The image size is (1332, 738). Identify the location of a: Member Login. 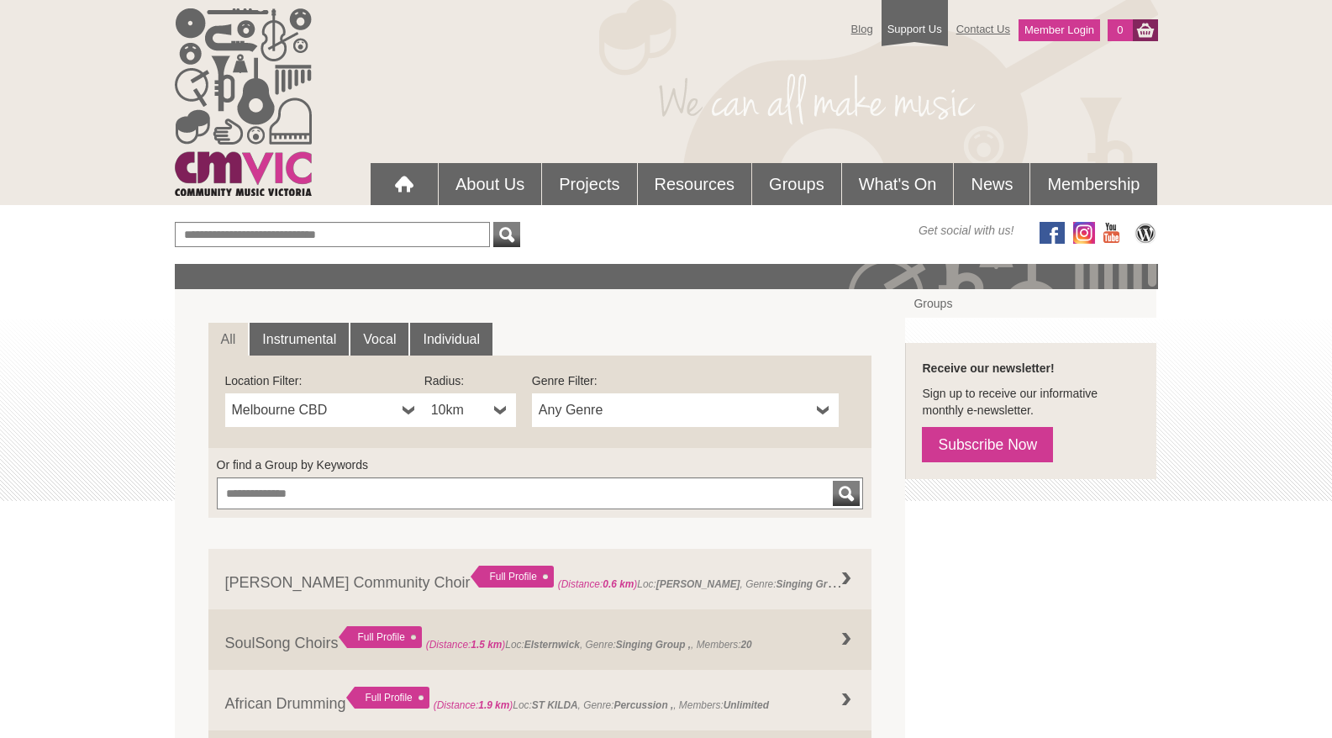
(1059, 30).